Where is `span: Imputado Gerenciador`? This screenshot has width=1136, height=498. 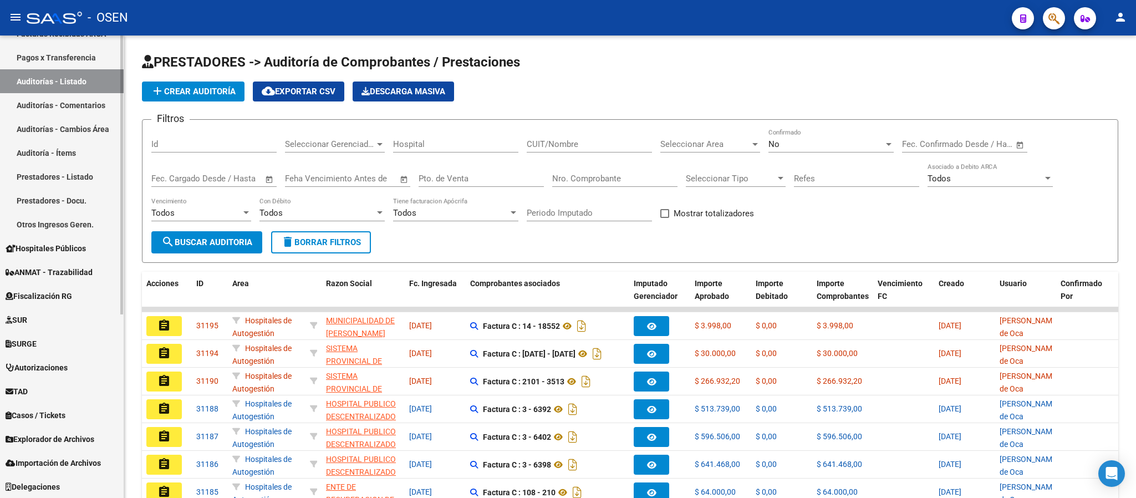
span: Imputado Gerenciador is located at coordinates (655, 289).